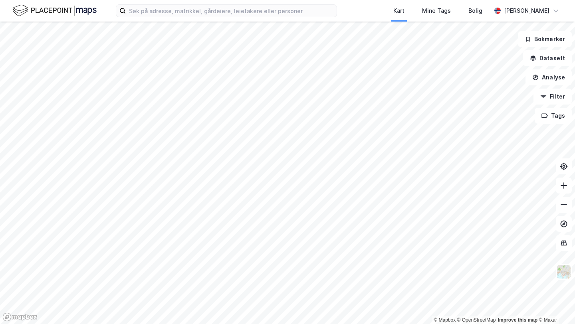 Image resolution: width=575 pixels, height=324 pixels. I want to click on img: Z, so click(564, 272).